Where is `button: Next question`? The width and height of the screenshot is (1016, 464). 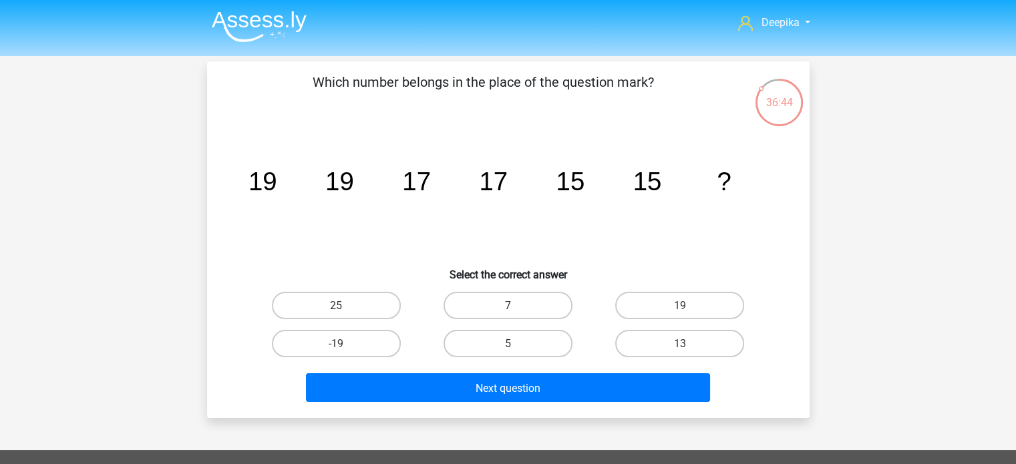
button: Next question is located at coordinates (507, 387).